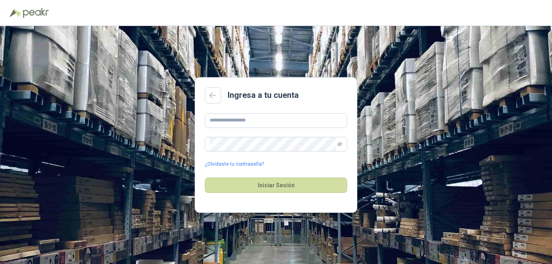 This screenshot has width=552, height=264. What do you see at coordinates (36, 13) in the screenshot?
I see `img: Peakr` at bounding box center [36, 13].